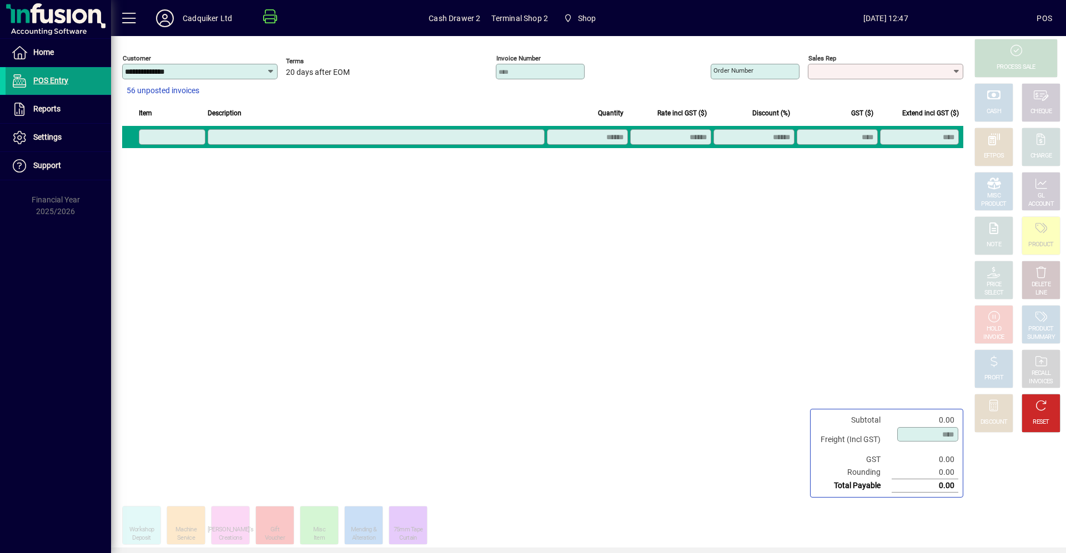 The width and height of the screenshot is (1066, 553). What do you see at coordinates (454, 18) in the screenshot?
I see `span: Cash Drawer 2` at bounding box center [454, 18].